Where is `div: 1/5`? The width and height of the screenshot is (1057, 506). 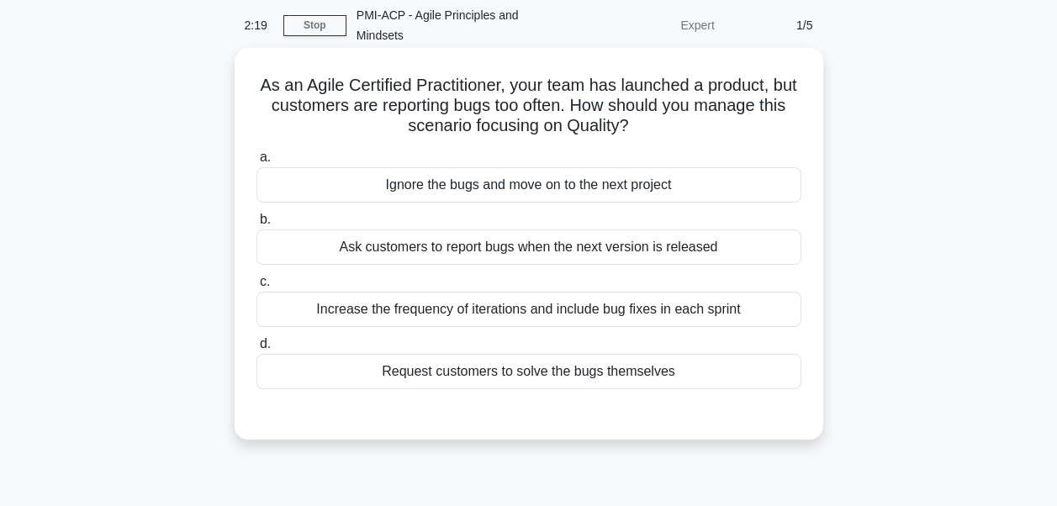
div: 1/5 is located at coordinates (774, 25).